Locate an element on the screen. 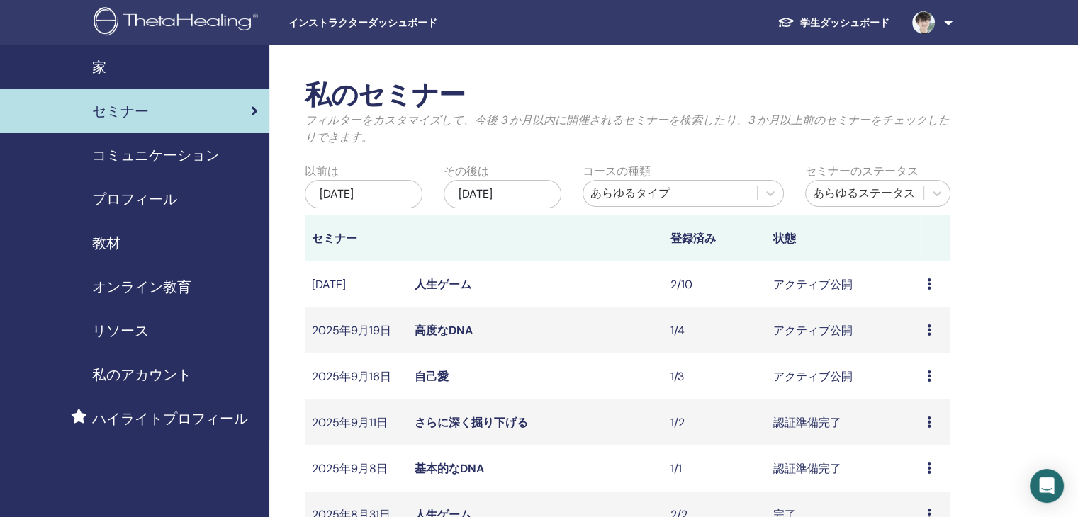 This screenshot has height=517, width=1078. font: その後は is located at coordinates (466, 171).